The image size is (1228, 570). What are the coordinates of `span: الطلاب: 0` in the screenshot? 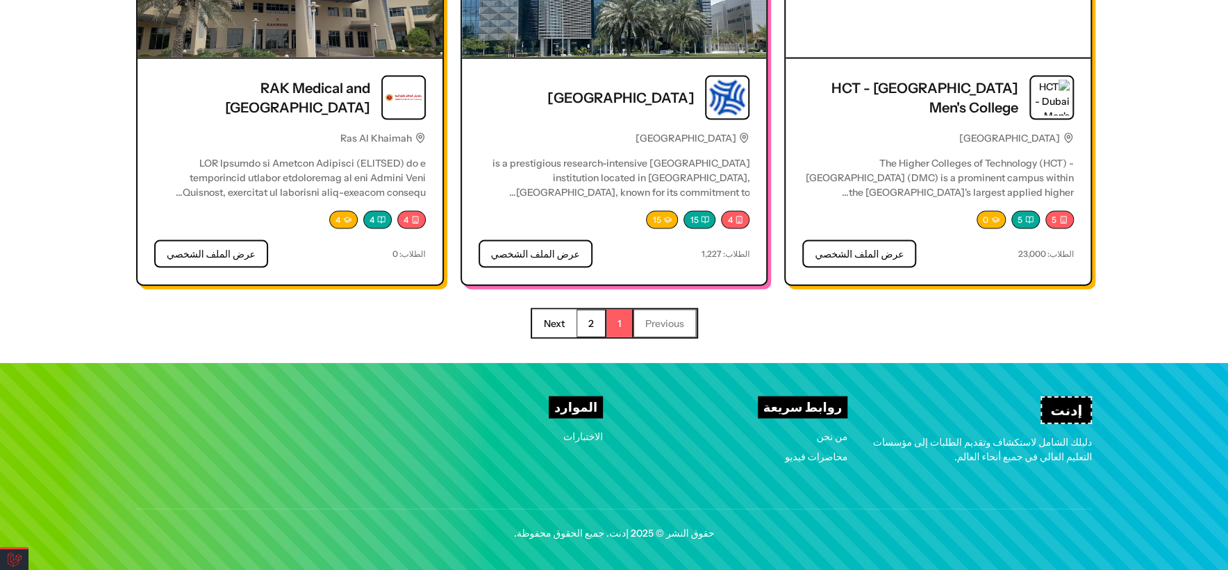 It's located at (408, 254).